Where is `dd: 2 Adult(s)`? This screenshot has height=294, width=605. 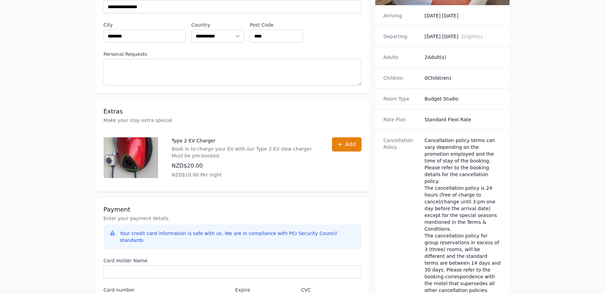 dd: 2 Adult(s) is located at coordinates (463, 57).